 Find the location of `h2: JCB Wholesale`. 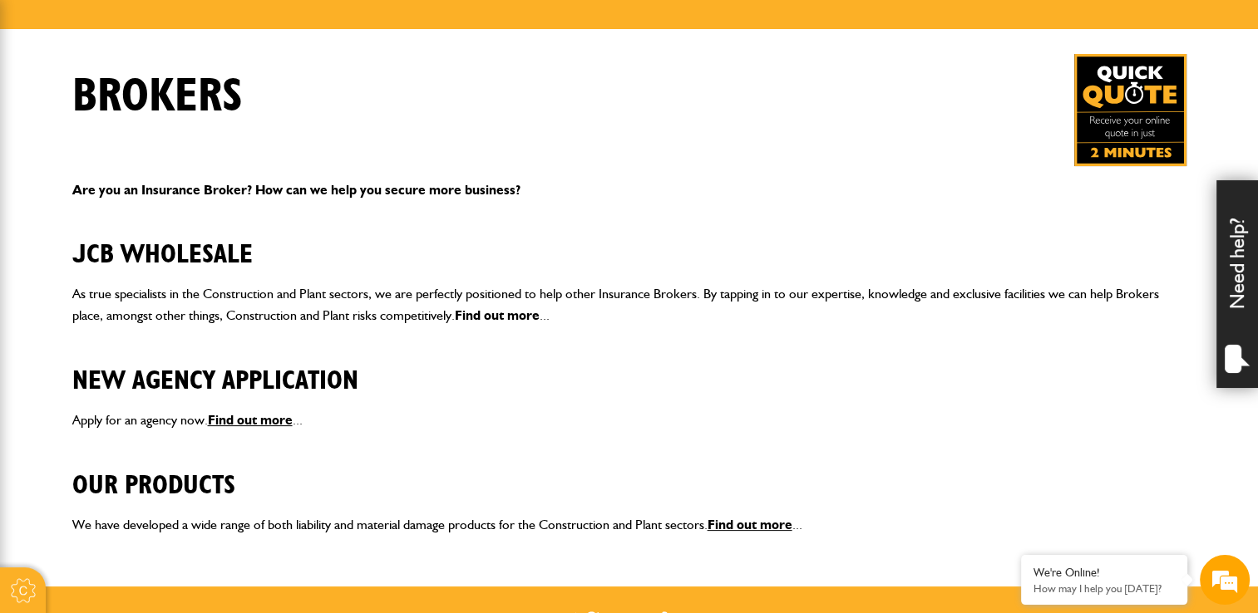

h2: JCB Wholesale is located at coordinates (629, 242).